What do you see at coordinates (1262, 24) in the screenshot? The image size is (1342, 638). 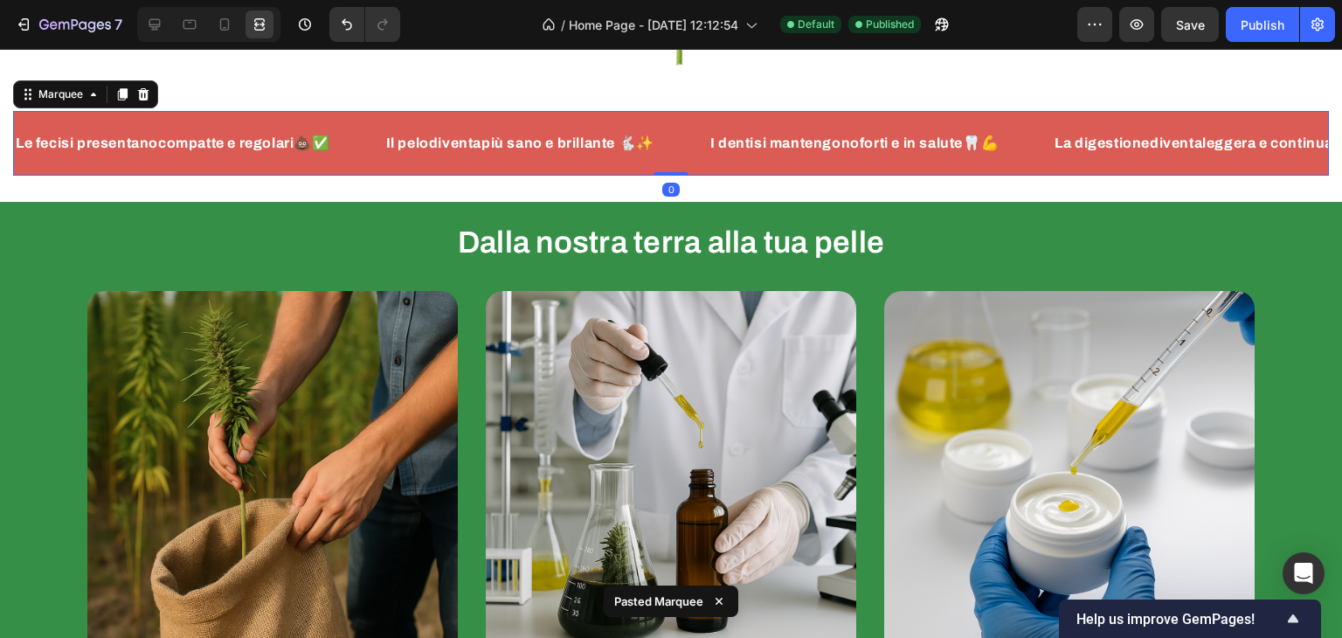 I see `button: Publish` at bounding box center [1262, 24].